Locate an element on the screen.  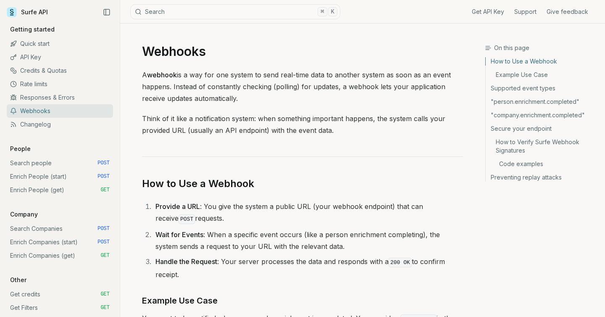
kbd: K is located at coordinates (333, 12).